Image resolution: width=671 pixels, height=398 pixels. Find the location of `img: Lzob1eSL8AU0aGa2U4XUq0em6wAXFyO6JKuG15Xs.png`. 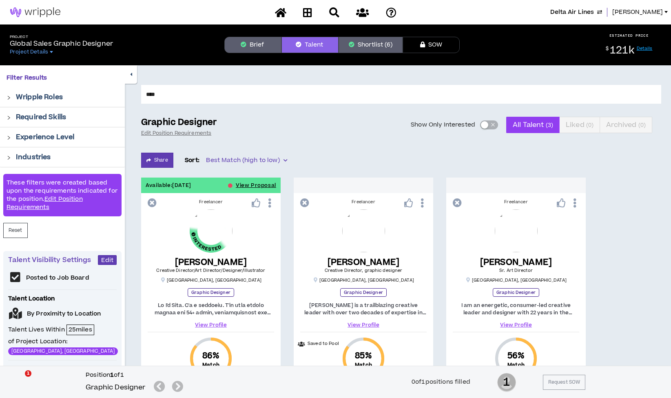

img: Lzob1eSL8AU0aGa2U4XUq0em6wAXFyO6JKuG15Xs.png is located at coordinates (363, 230).